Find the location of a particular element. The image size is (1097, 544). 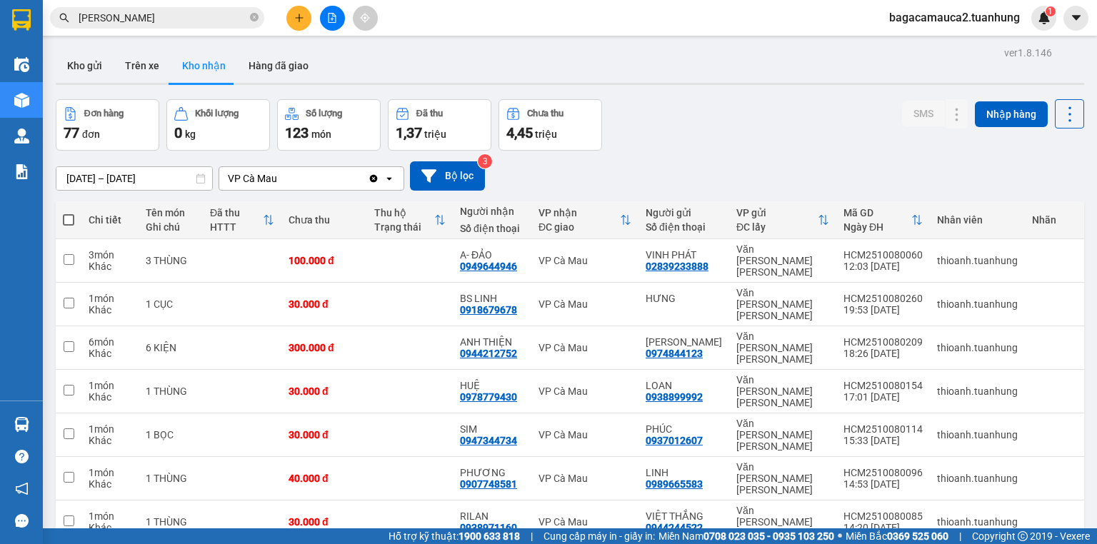

svg: Clear value is located at coordinates (374, 179).